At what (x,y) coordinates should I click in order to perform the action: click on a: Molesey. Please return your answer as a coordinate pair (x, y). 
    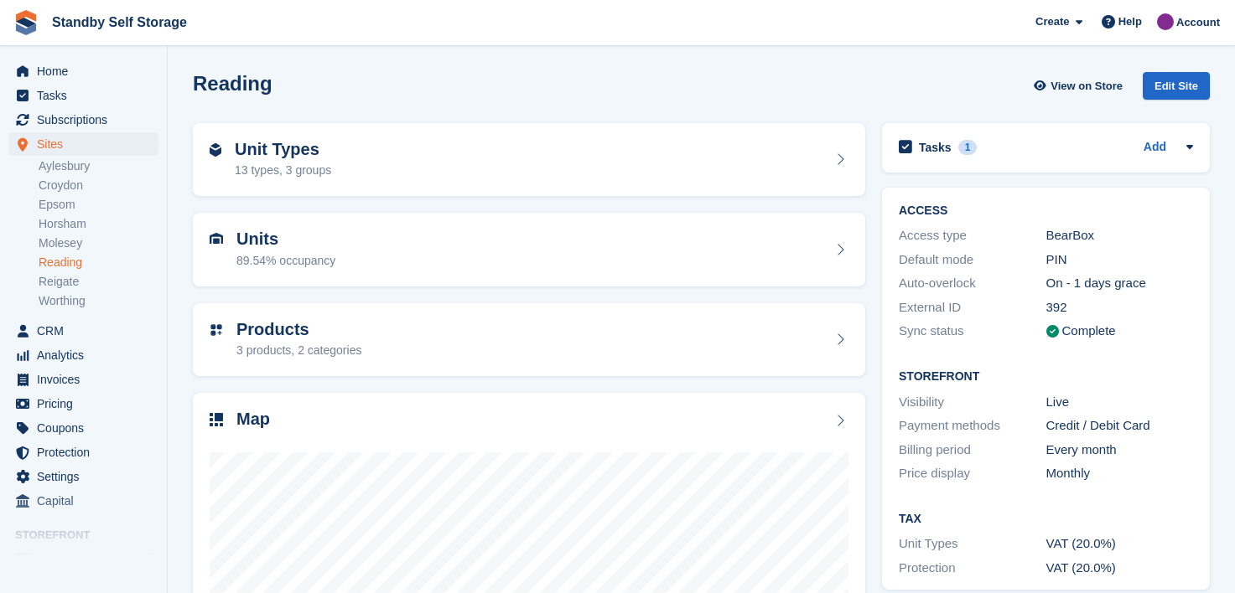
    Looking at the image, I should click on (98, 243).